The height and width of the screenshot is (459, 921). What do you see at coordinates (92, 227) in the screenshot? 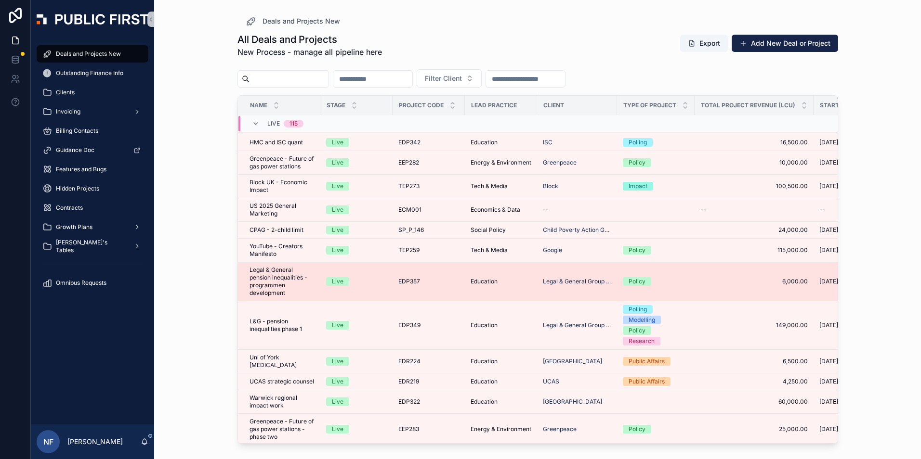
I see `a: Growth Plans` at bounding box center [92, 227].